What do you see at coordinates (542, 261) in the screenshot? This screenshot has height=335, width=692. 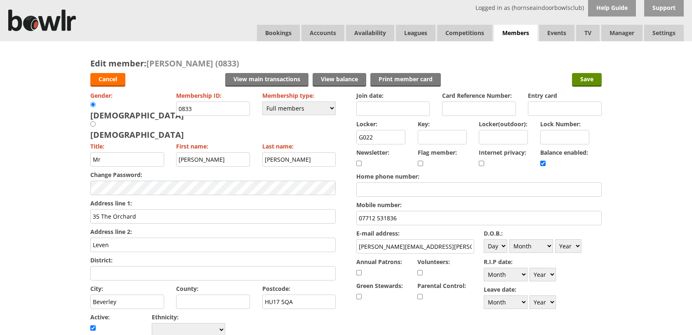 I see `label: R.I.P date:` at bounding box center [542, 261].